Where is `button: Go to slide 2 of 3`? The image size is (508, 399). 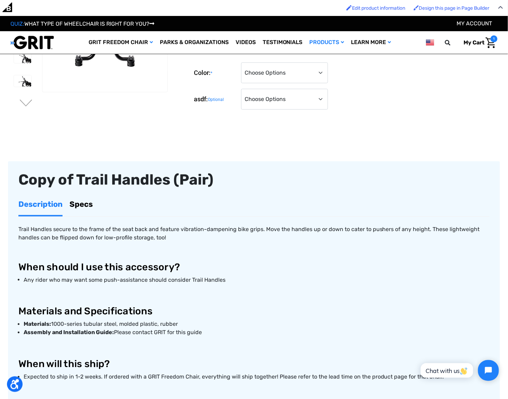 button: Go to slide 2 of 3 is located at coordinates (26, 104).